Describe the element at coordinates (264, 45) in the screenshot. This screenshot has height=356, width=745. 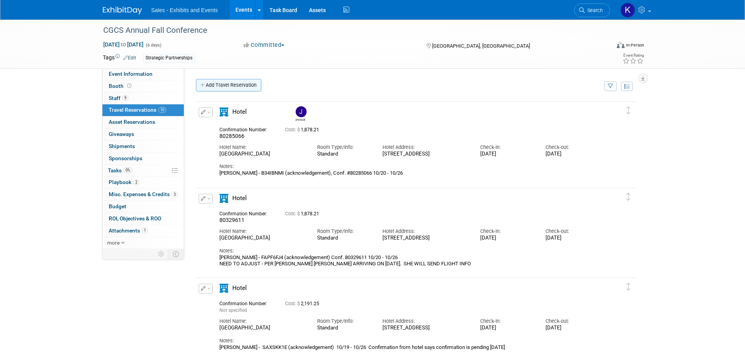
I see `button: Committed` at that location.